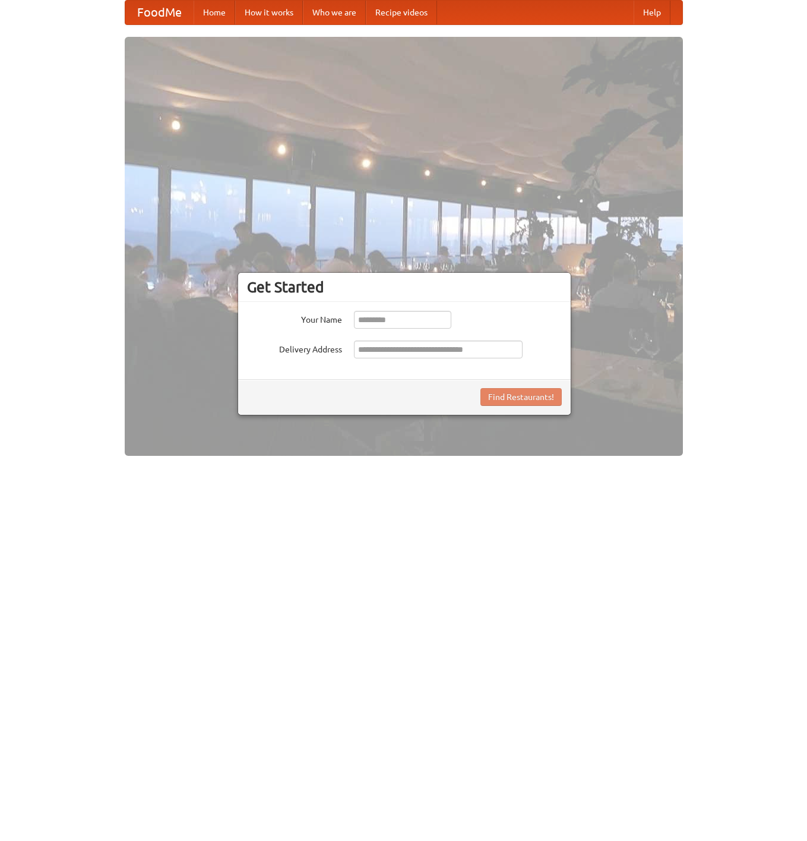 Image resolution: width=807 pixels, height=841 pixels. I want to click on a: How it works, so click(269, 12).